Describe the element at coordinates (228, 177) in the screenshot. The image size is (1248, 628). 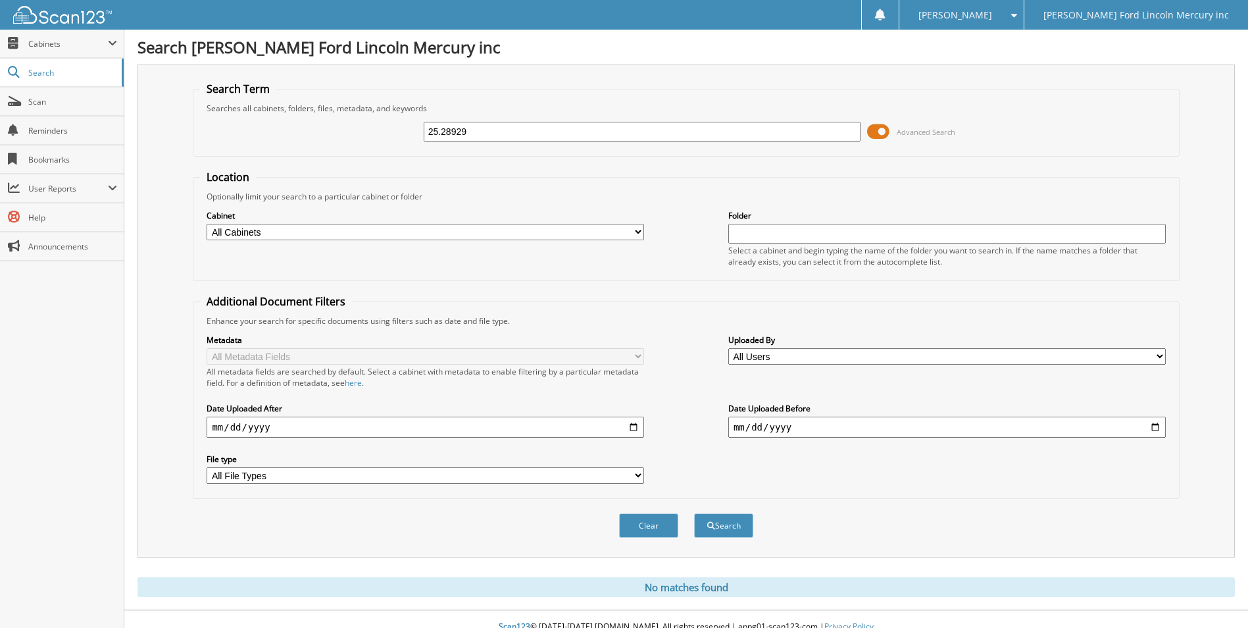
I see `legend: Location` at that location.